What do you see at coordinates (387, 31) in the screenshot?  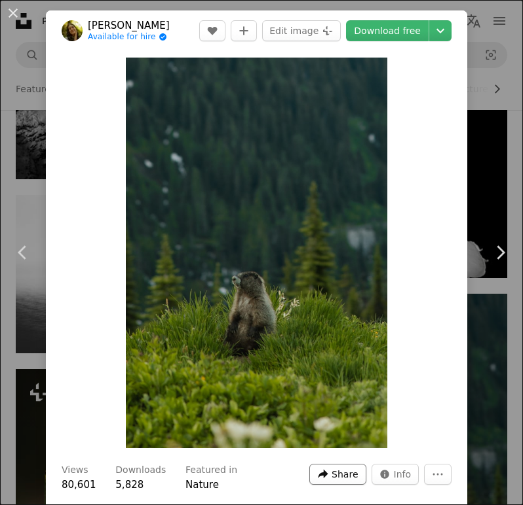 I see `a: Download free` at bounding box center [387, 31].